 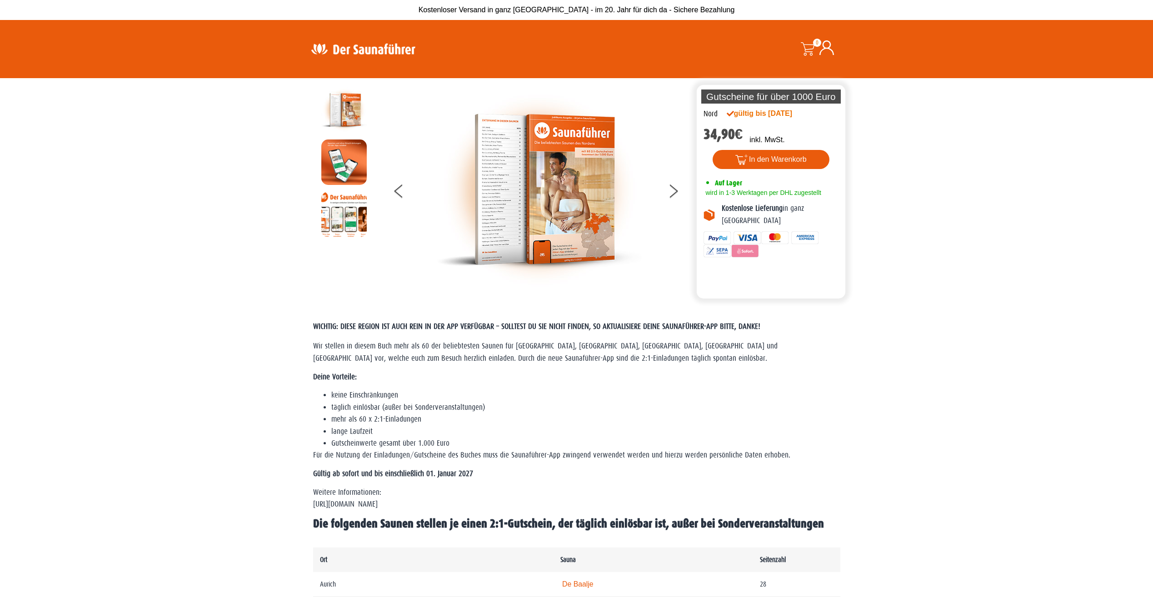 What do you see at coordinates (335, 377) in the screenshot?
I see `strong: Deine Vorteile:` at bounding box center [335, 377].